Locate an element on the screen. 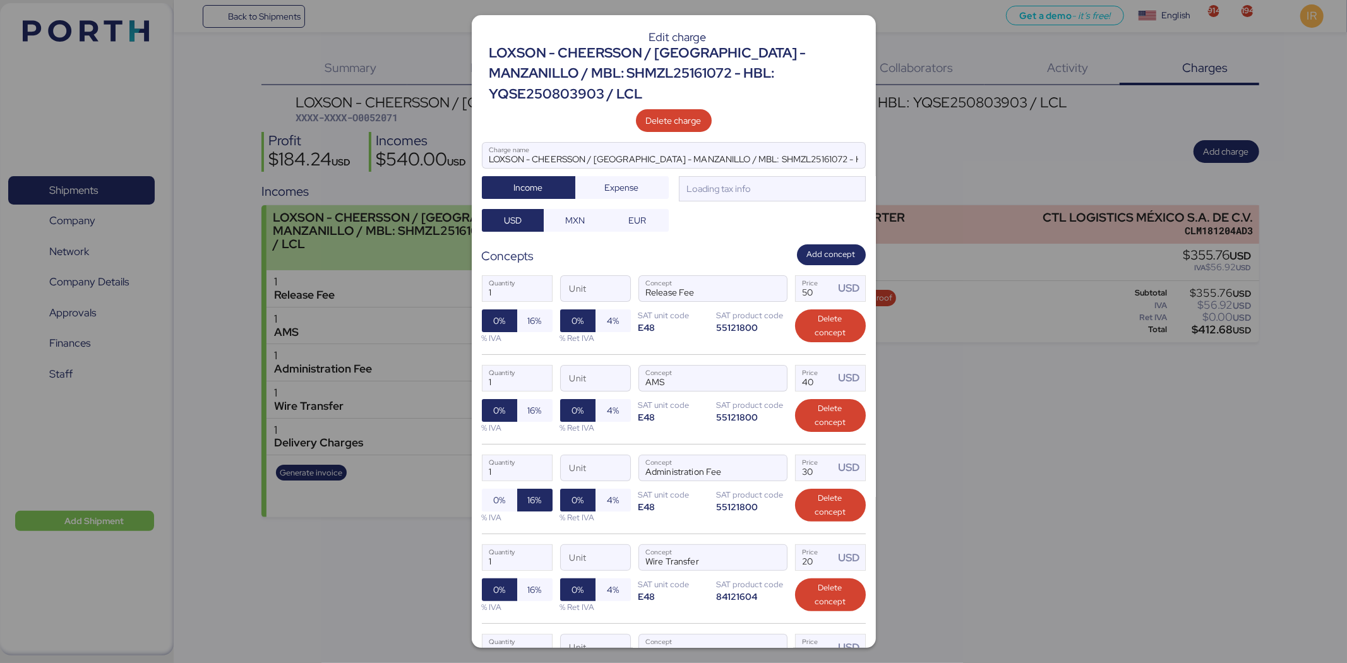 Image resolution: width=1347 pixels, height=663 pixels. button: MXN is located at coordinates (575, 220).